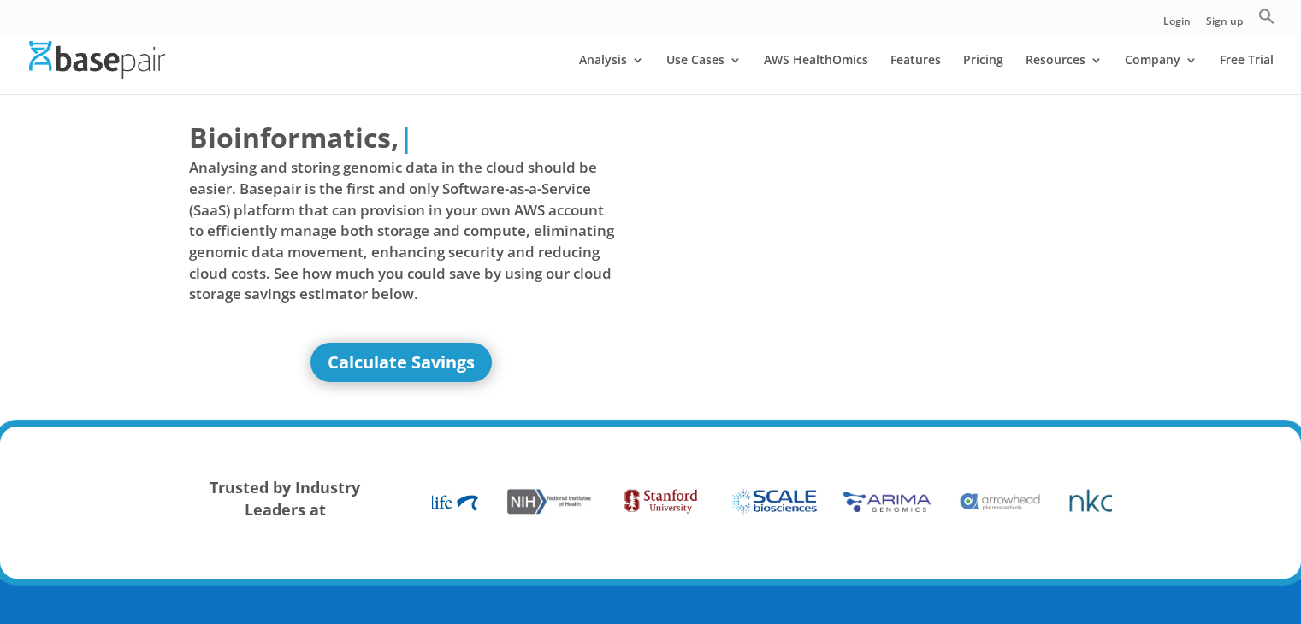 This screenshot has height=624, width=1301. I want to click on a: Login, so click(1177, 25).